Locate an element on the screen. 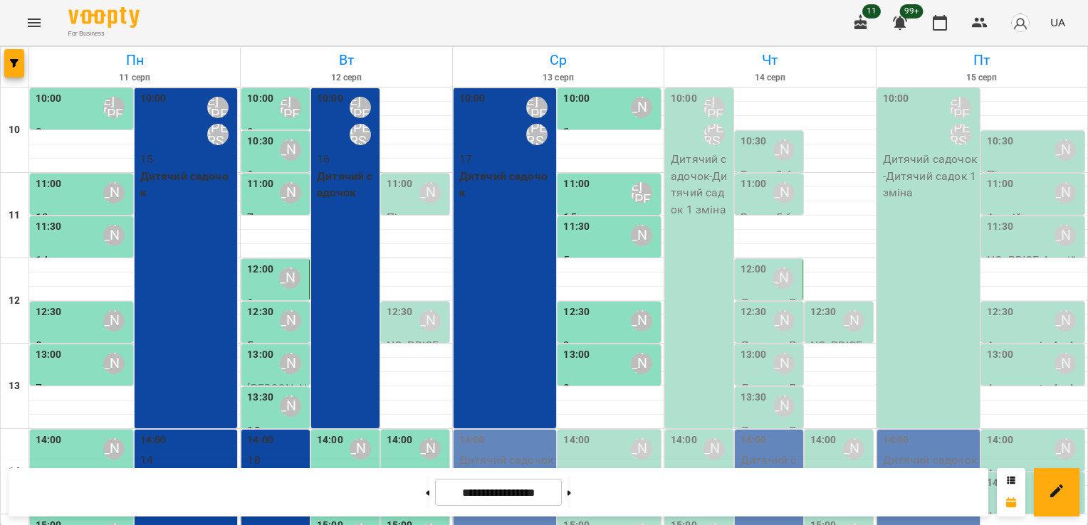 Image resolution: width=1088 pixels, height=525 pixels. h6: 10 is located at coordinates (14, 130).